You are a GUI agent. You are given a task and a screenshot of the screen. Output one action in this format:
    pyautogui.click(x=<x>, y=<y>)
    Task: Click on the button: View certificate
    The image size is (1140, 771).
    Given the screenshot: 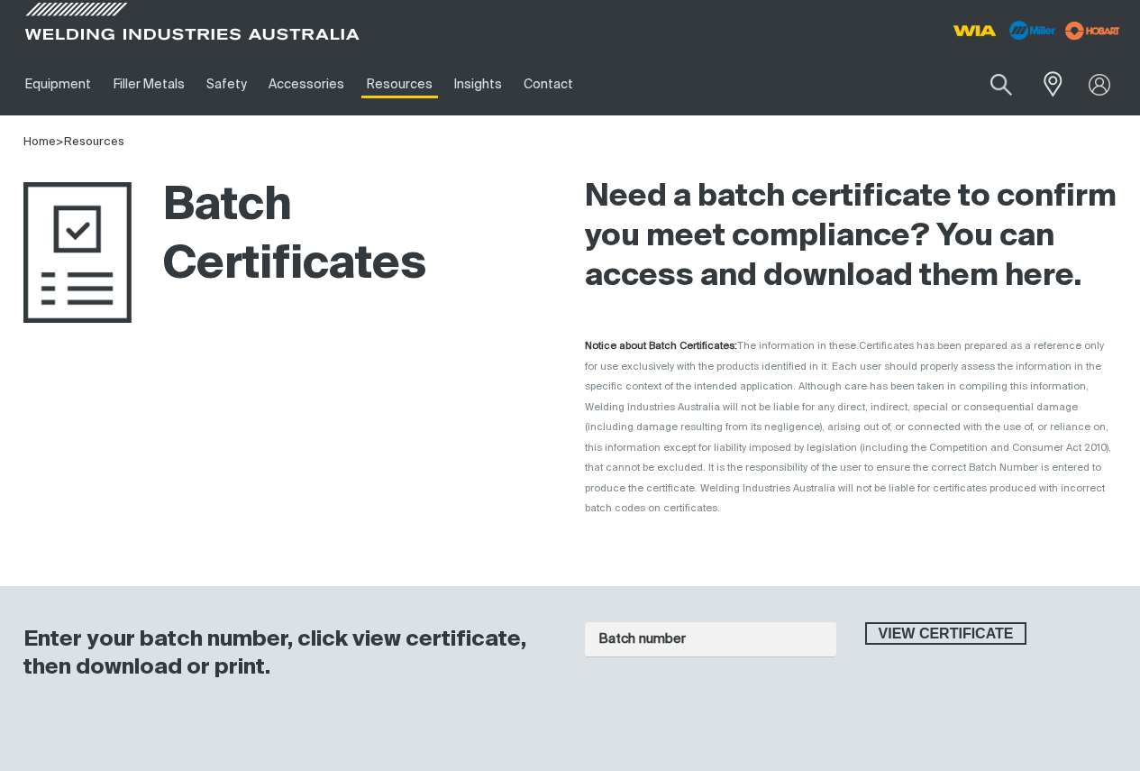 What is the action you would take?
    pyautogui.click(x=947, y=634)
    